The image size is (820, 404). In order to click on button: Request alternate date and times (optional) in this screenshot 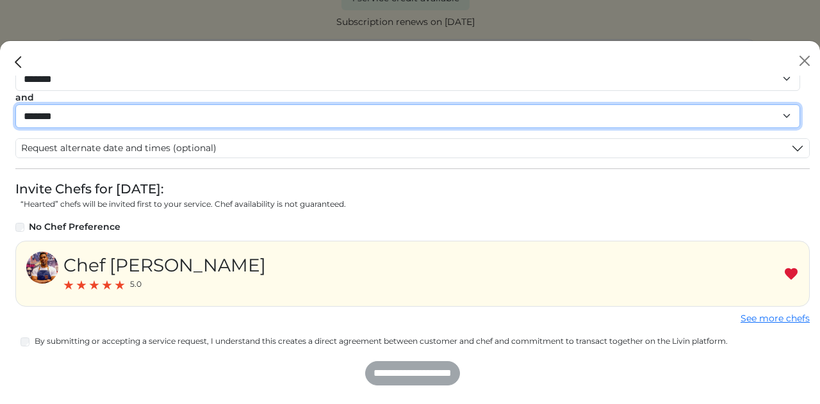, I will do `click(412, 148)`.